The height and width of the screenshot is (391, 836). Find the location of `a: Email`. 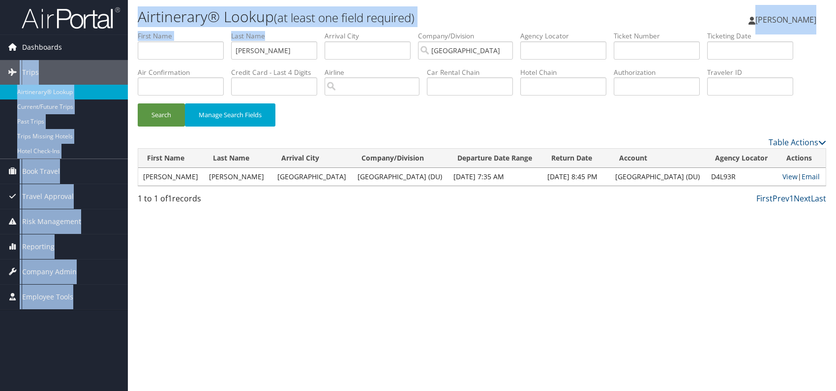

a: Email is located at coordinates (811, 176).